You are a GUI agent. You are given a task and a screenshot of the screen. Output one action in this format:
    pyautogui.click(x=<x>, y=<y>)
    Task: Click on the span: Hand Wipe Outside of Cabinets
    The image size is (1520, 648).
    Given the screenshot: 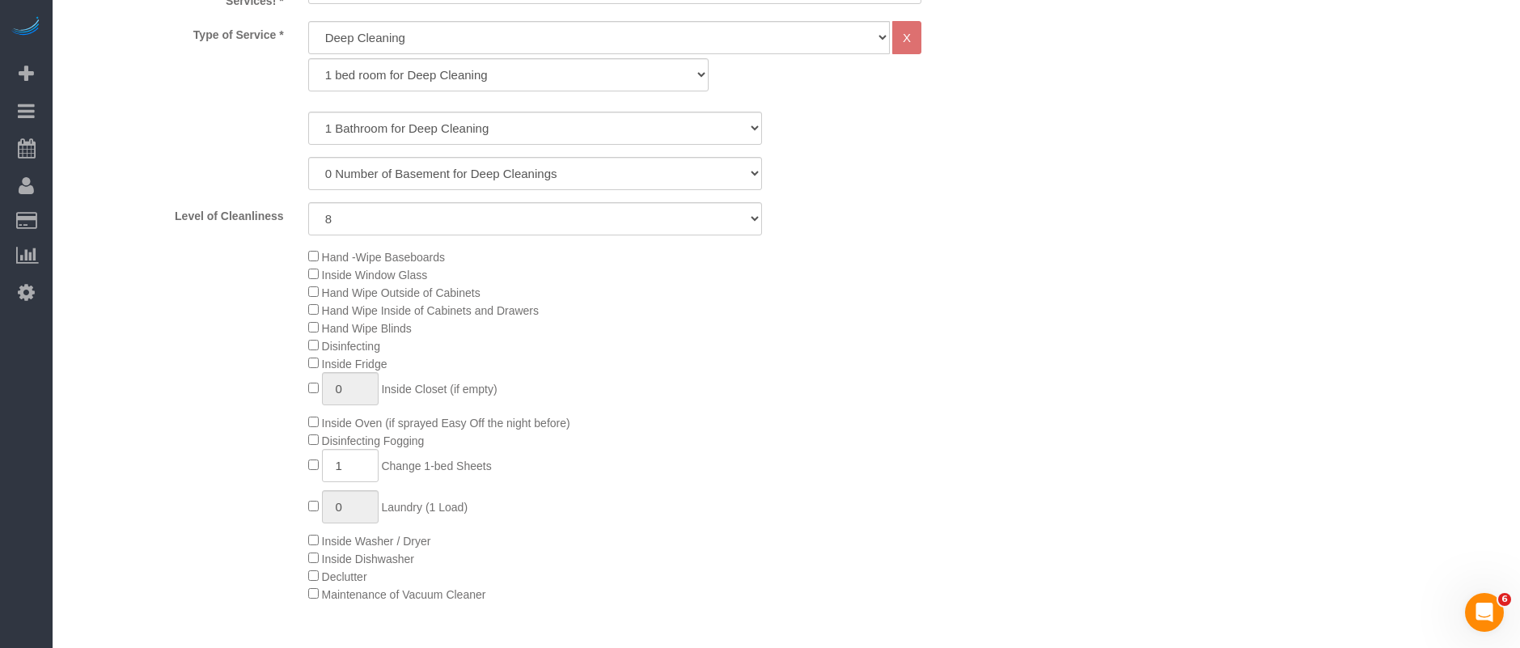 What is the action you would take?
    pyautogui.click(x=401, y=293)
    